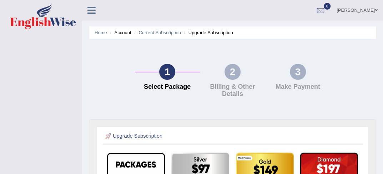 This screenshot has width=383, height=174. Describe the element at coordinates (119, 32) in the screenshot. I see `li: Account` at that location.